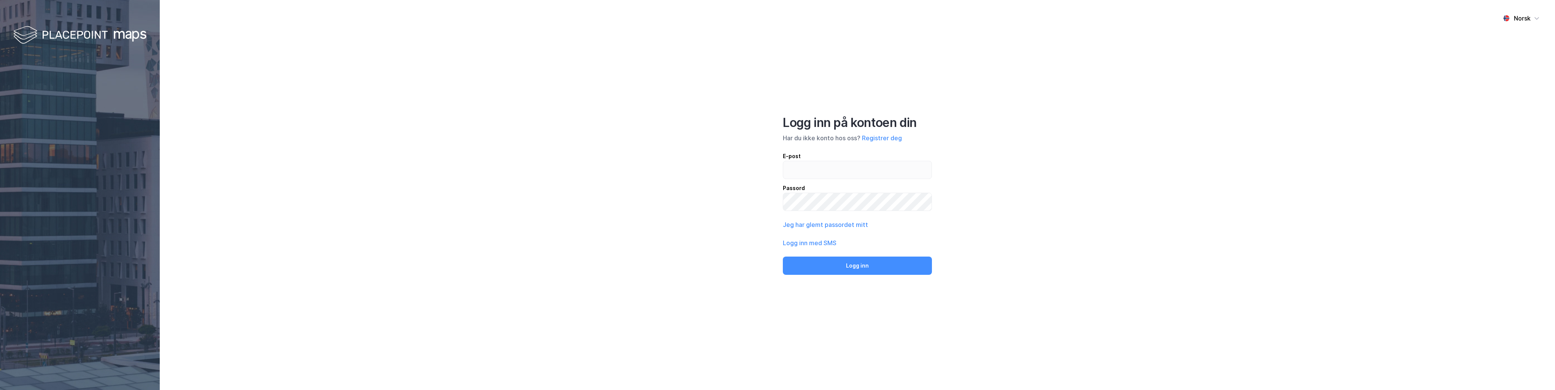  I want to click on button: Logg inn, so click(857, 266).